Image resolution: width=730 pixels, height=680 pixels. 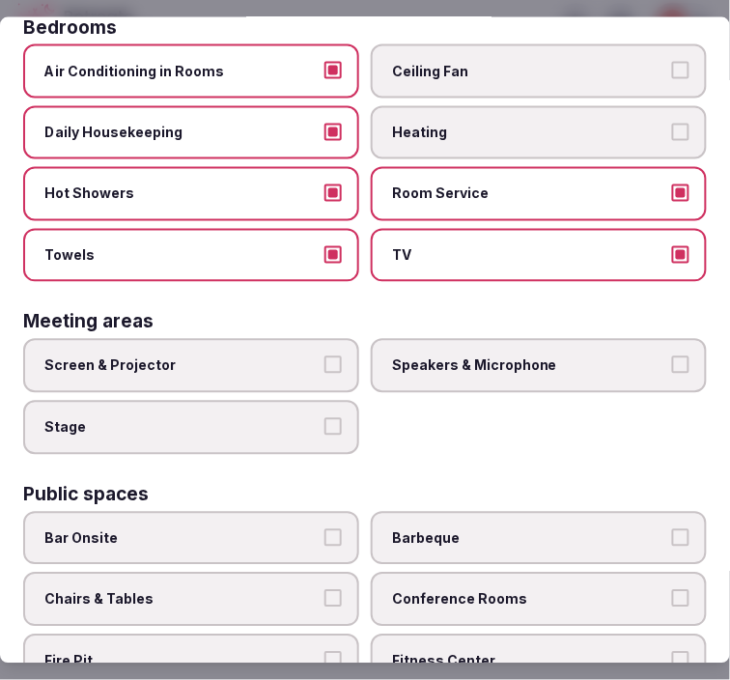 What do you see at coordinates (69, 27) in the screenshot?
I see `h3: Bedrooms` at bounding box center [69, 27].